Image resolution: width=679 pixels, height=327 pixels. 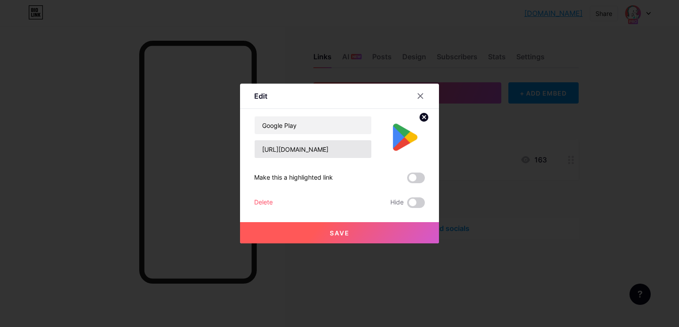 I want to click on input: URL, so click(x=313, y=149).